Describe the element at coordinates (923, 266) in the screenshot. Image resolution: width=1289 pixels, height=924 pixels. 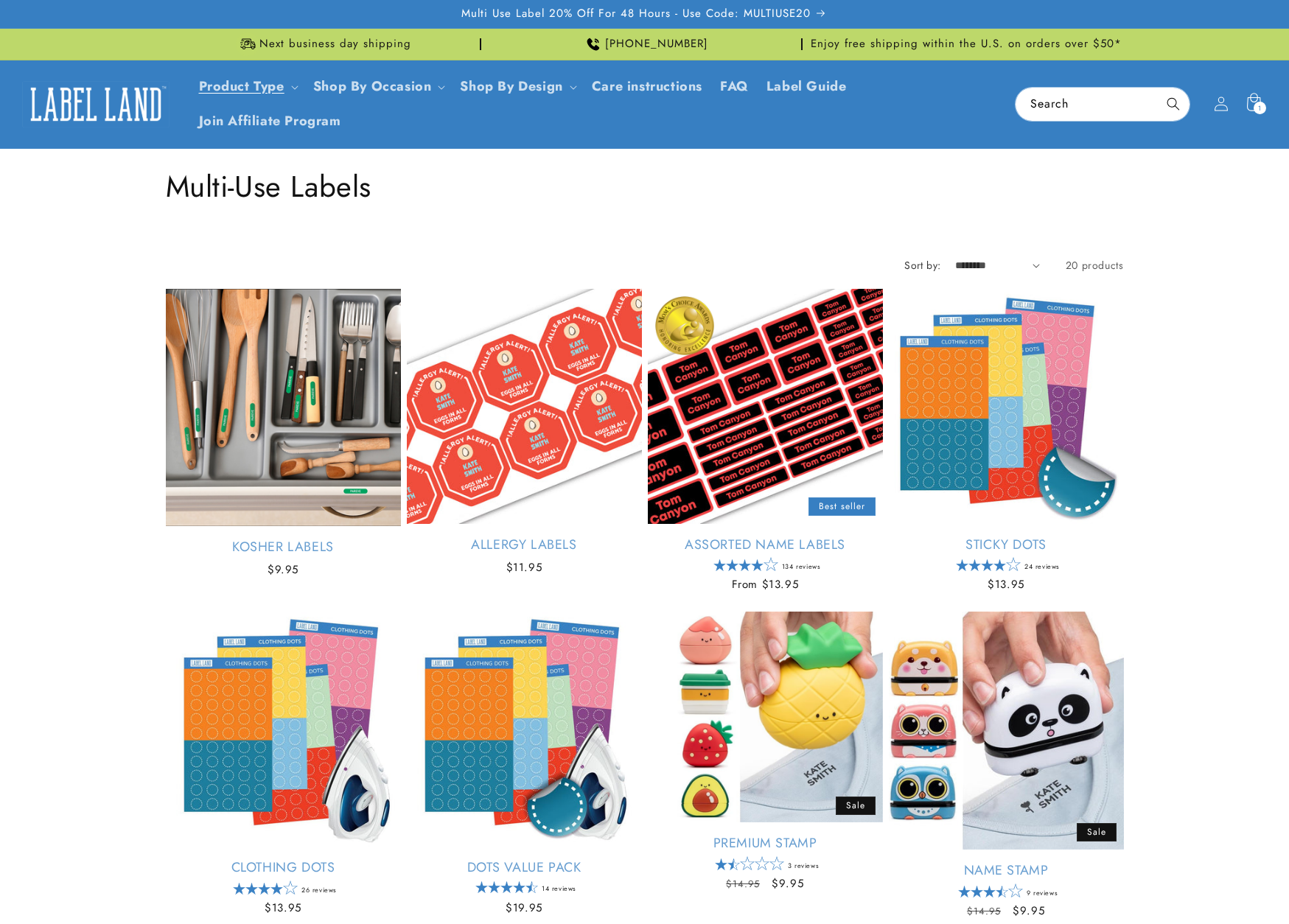
I see `label: Sort by:` at that location.